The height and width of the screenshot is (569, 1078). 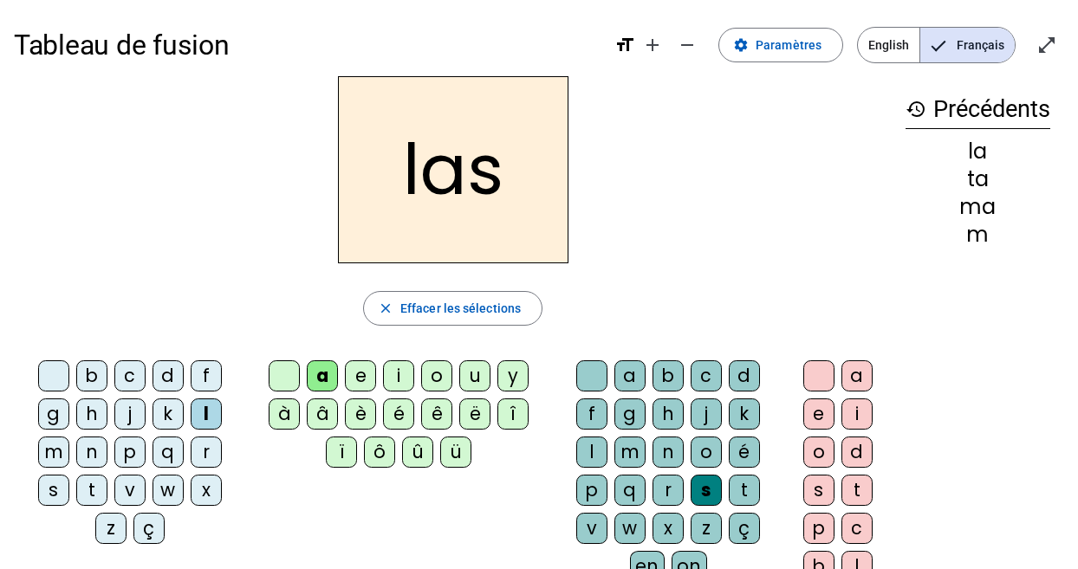 I want to click on mat-icon: close, so click(x=385, y=308).